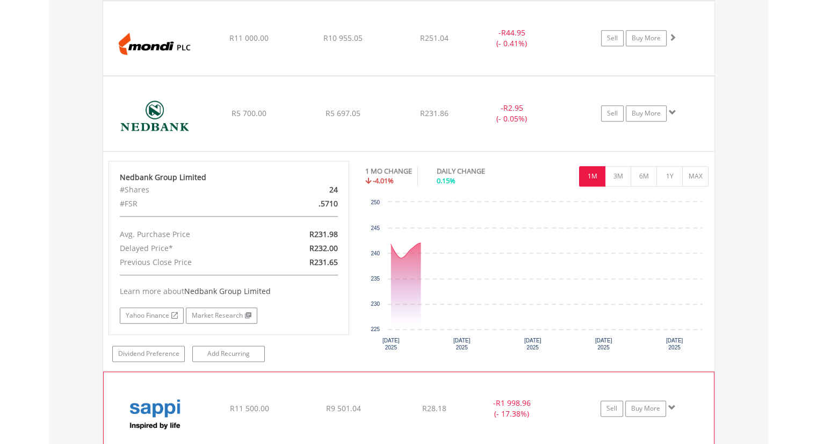 Image resolution: width=817 pixels, height=444 pixels. Describe the element at coordinates (480, 171) in the screenshot. I see `div: DAILY CHANGE` at that location.